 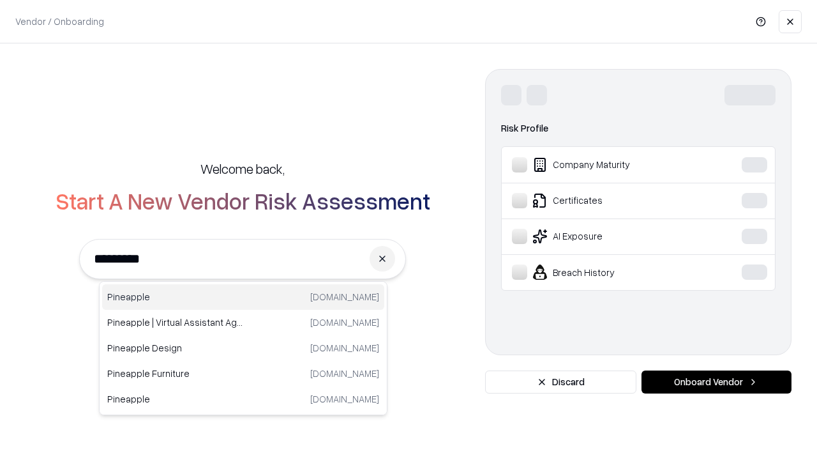 I want to click on button: Onboard Vendor, so click(x=716, y=382).